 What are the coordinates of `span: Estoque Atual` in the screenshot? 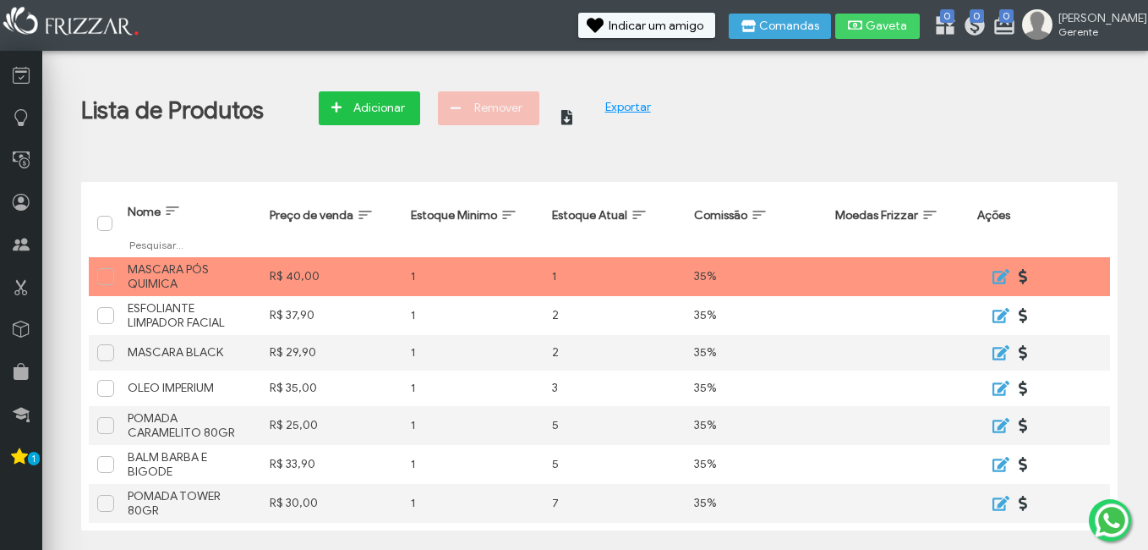 It's located at (589, 215).